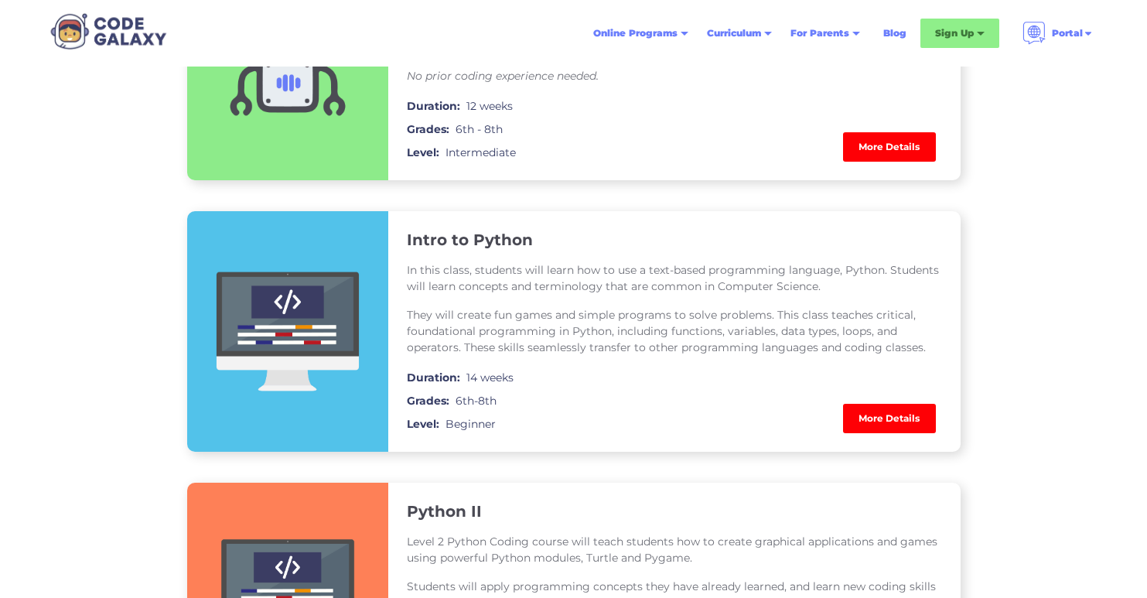  Describe the element at coordinates (444, 511) in the screenshot. I see `h3: Python II` at that location.